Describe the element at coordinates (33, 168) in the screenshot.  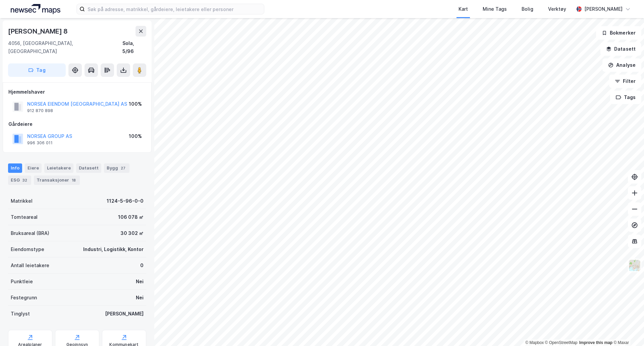
I see `div: Eiere` at that location.